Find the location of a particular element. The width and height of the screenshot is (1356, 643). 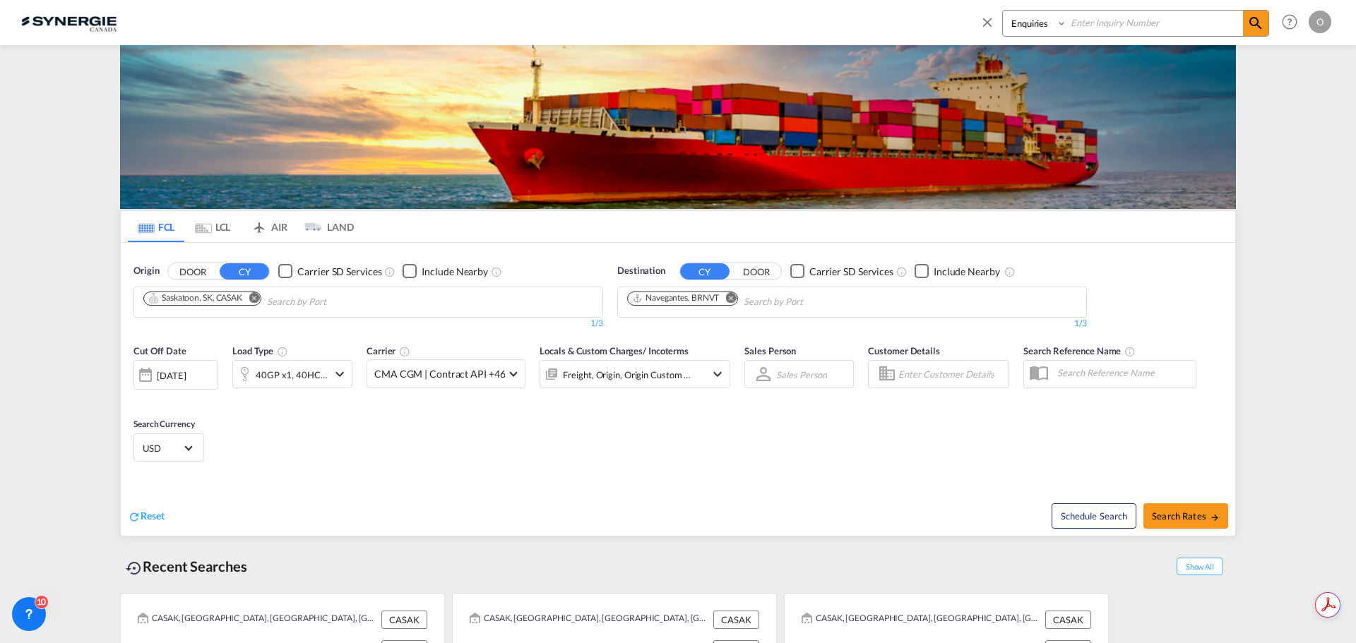

md-icon: The selected Trucker/Carrierwill be displayed in the rate results If the rates are from another f... is located at coordinates (405, 352).